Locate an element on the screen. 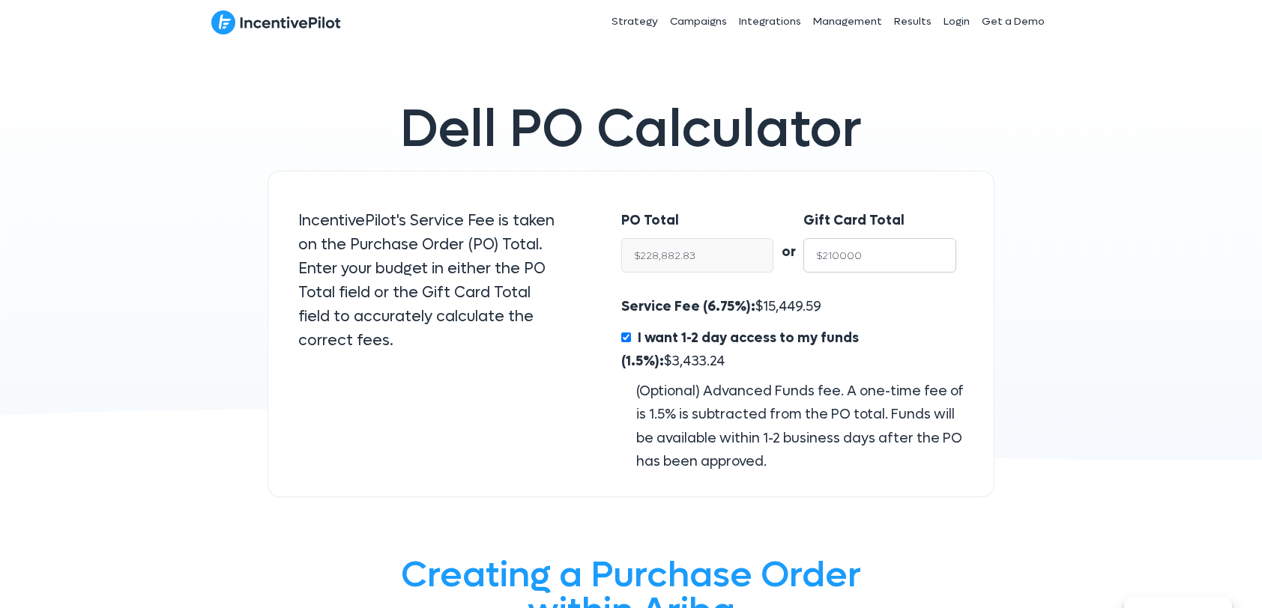 The height and width of the screenshot is (608, 1262). span: 15,449.59 is located at coordinates (792, 306).